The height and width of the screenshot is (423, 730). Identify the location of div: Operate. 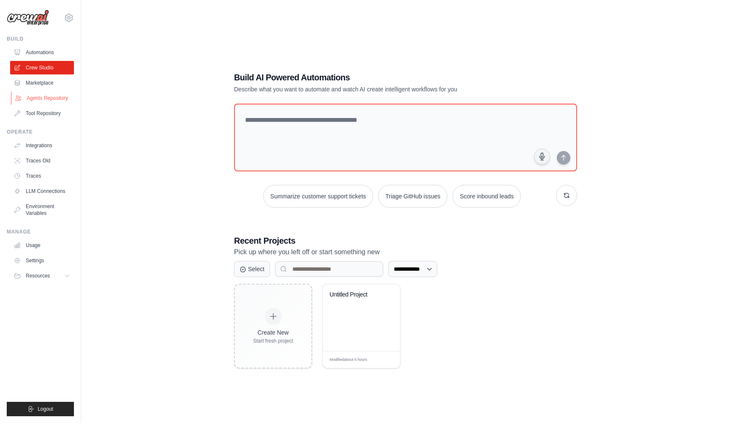
(40, 132).